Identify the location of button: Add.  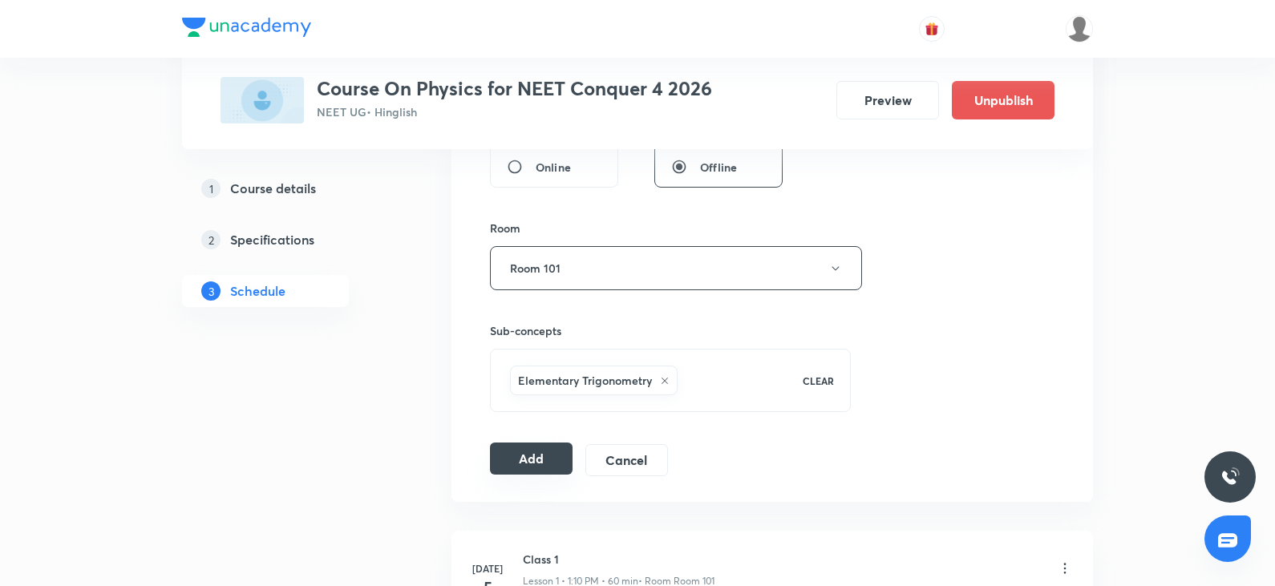
(531, 459).